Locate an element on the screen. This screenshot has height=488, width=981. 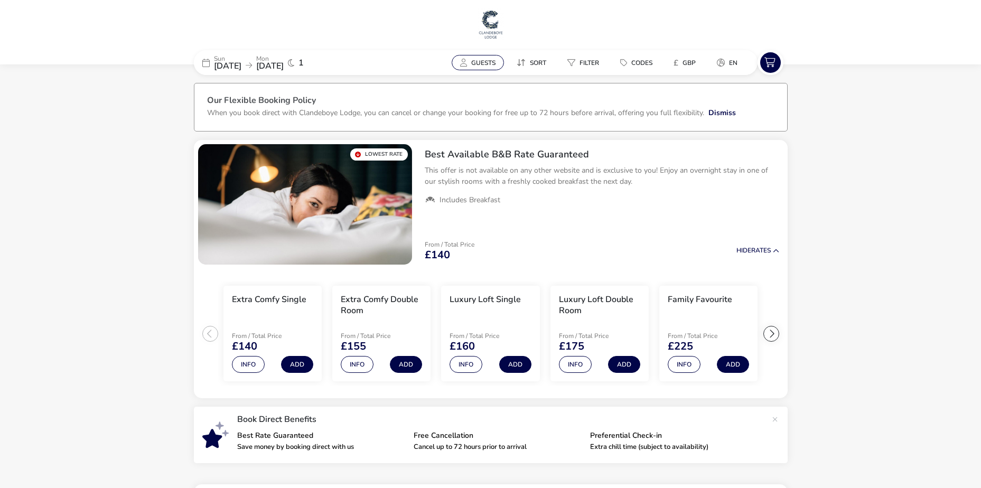
span: GBP is located at coordinates (689, 63).